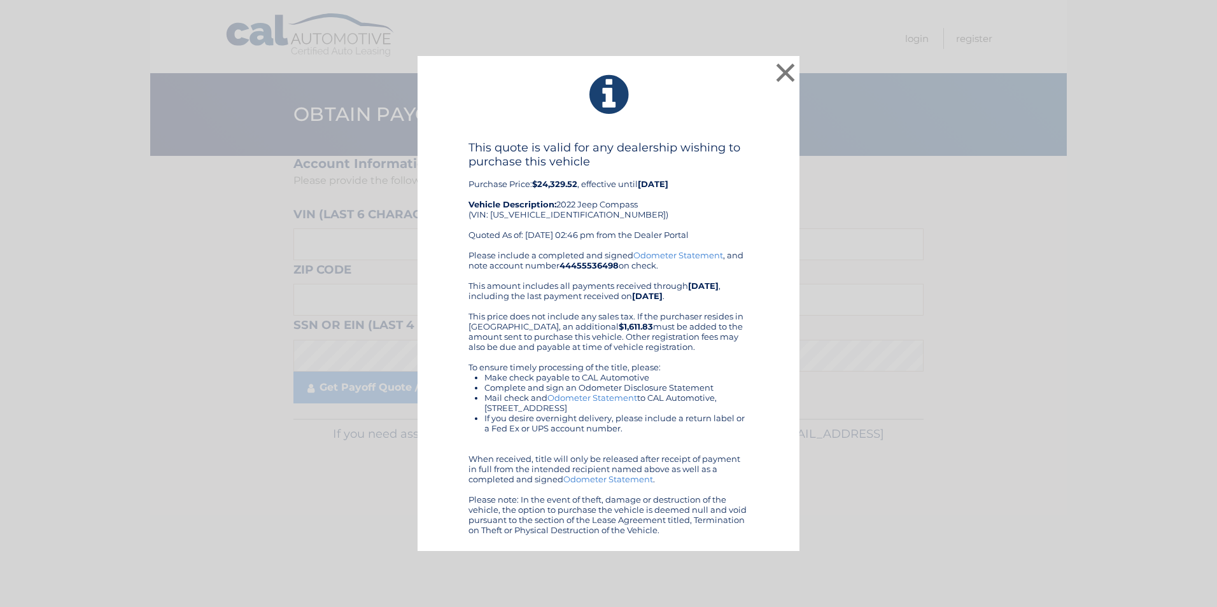 This screenshot has width=1217, height=607. I want to click on div: Please include a completed and signed , and note account number on check. This amount includes al..., so click(608, 393).